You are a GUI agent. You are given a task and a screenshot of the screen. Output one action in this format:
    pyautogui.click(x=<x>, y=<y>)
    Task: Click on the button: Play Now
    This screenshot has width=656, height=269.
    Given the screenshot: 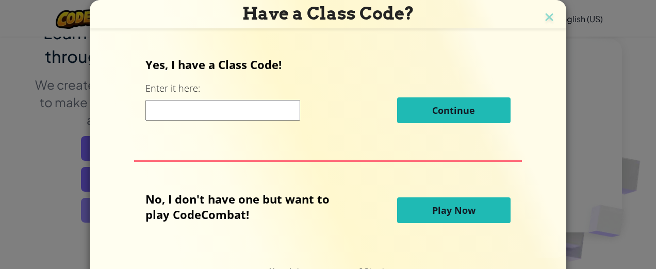 What is the action you would take?
    pyautogui.click(x=454, y=210)
    